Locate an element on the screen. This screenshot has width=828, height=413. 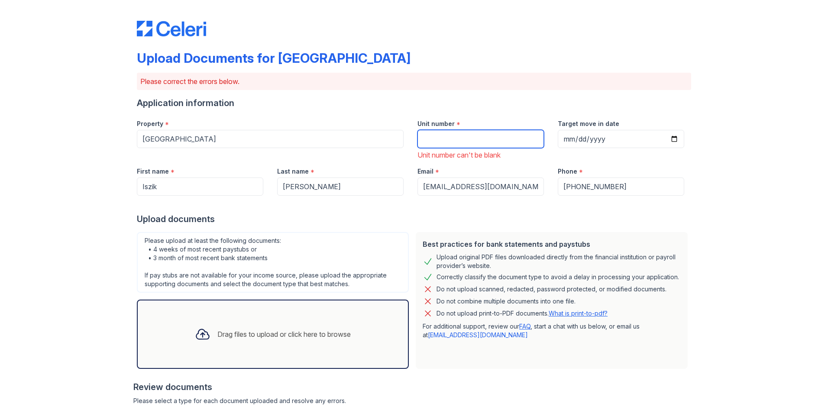
label: Property is located at coordinates (150, 124).